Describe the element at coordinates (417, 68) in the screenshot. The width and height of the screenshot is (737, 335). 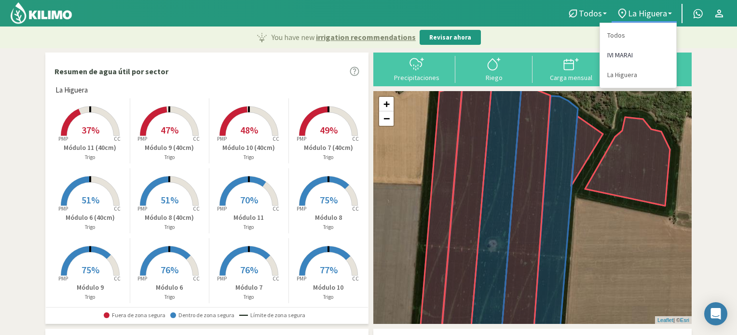
I see `button: Precipitaciones` at that location.